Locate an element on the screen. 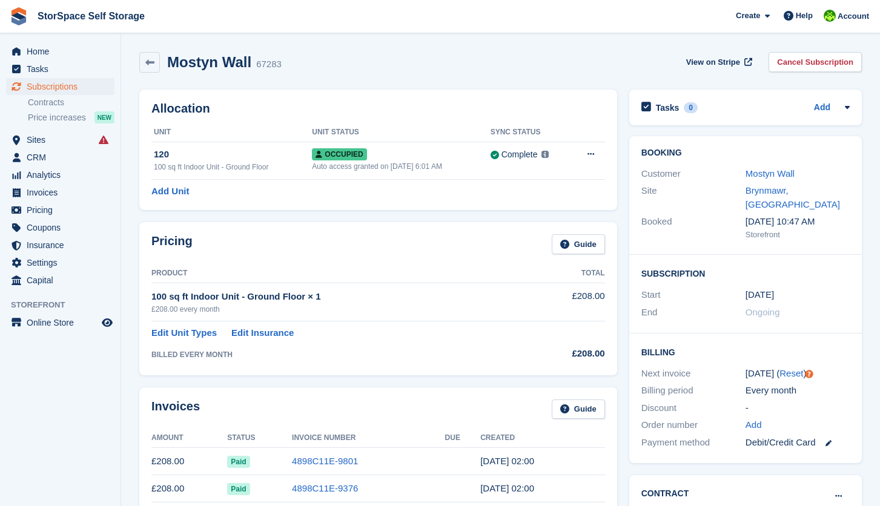  div: Every month is located at coordinates (798, 391).